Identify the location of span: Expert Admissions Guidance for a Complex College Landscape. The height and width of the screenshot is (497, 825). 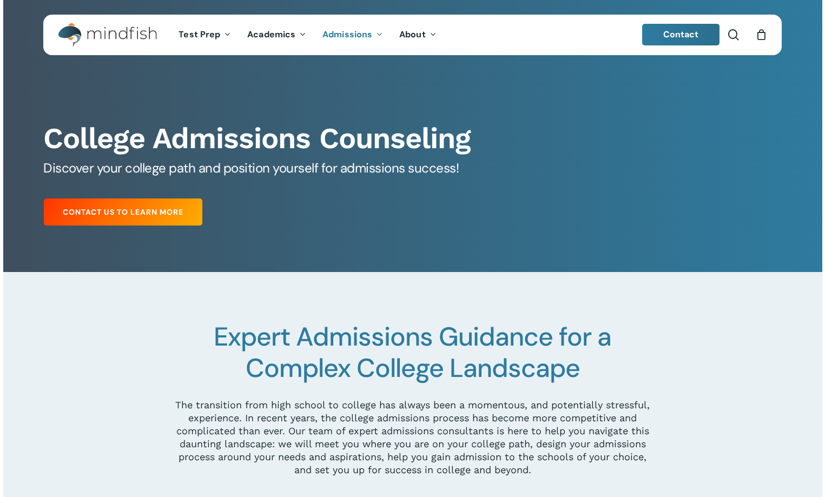
(412, 352).